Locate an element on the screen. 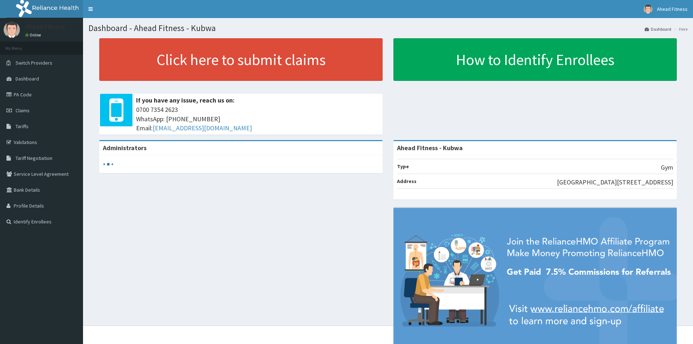 The width and height of the screenshot is (693, 344). a: Online is located at coordinates (34, 35).